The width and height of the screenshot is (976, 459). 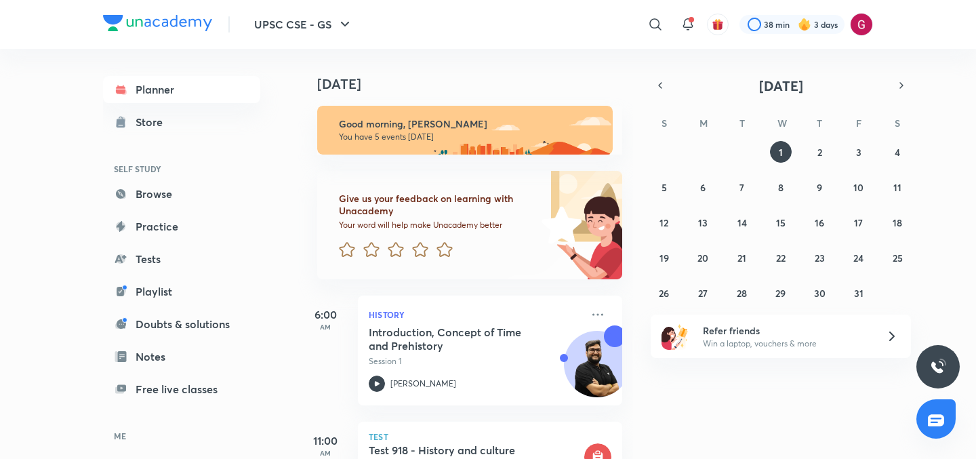 I want to click on abbr: October 25, 2025, so click(x=897, y=258).